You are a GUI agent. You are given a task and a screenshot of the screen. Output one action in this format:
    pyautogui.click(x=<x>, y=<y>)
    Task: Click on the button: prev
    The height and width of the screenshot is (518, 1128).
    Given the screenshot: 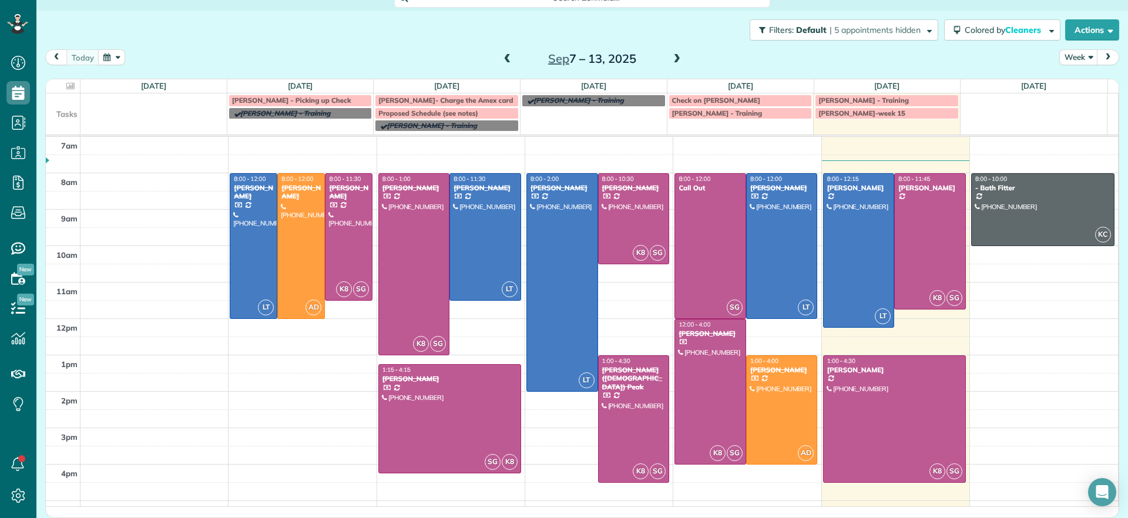 What is the action you would take?
    pyautogui.click(x=56, y=57)
    